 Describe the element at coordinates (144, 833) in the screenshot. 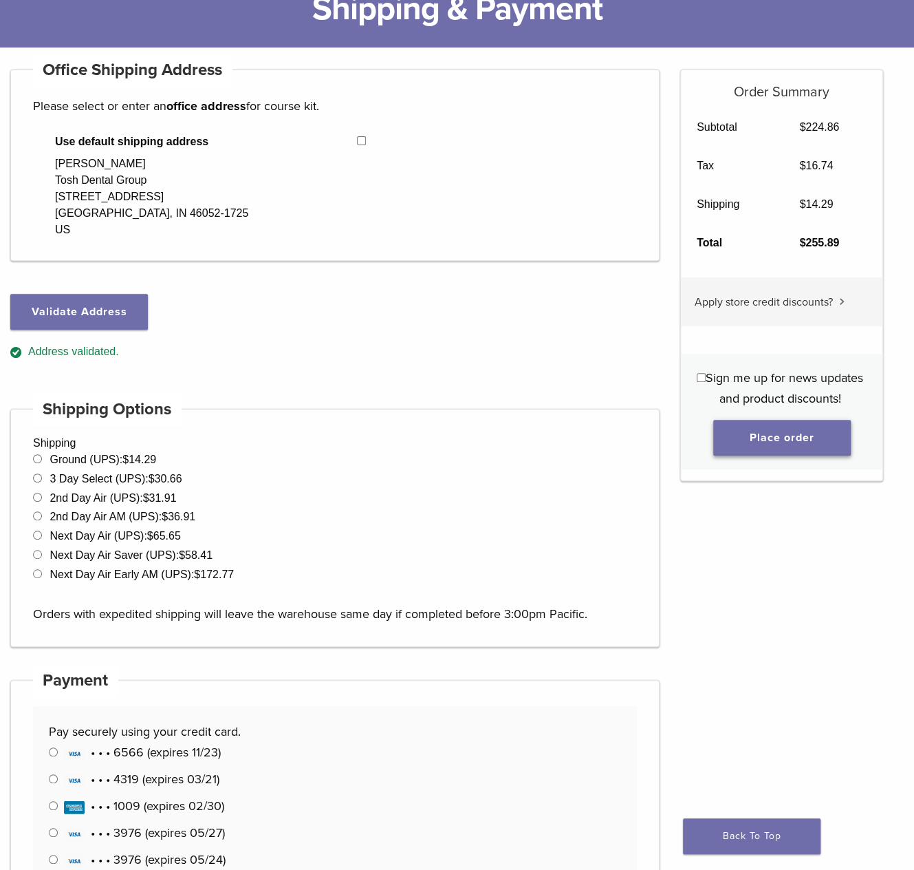

I see `span: • • • 3976 (expires 05/27)` at that location.